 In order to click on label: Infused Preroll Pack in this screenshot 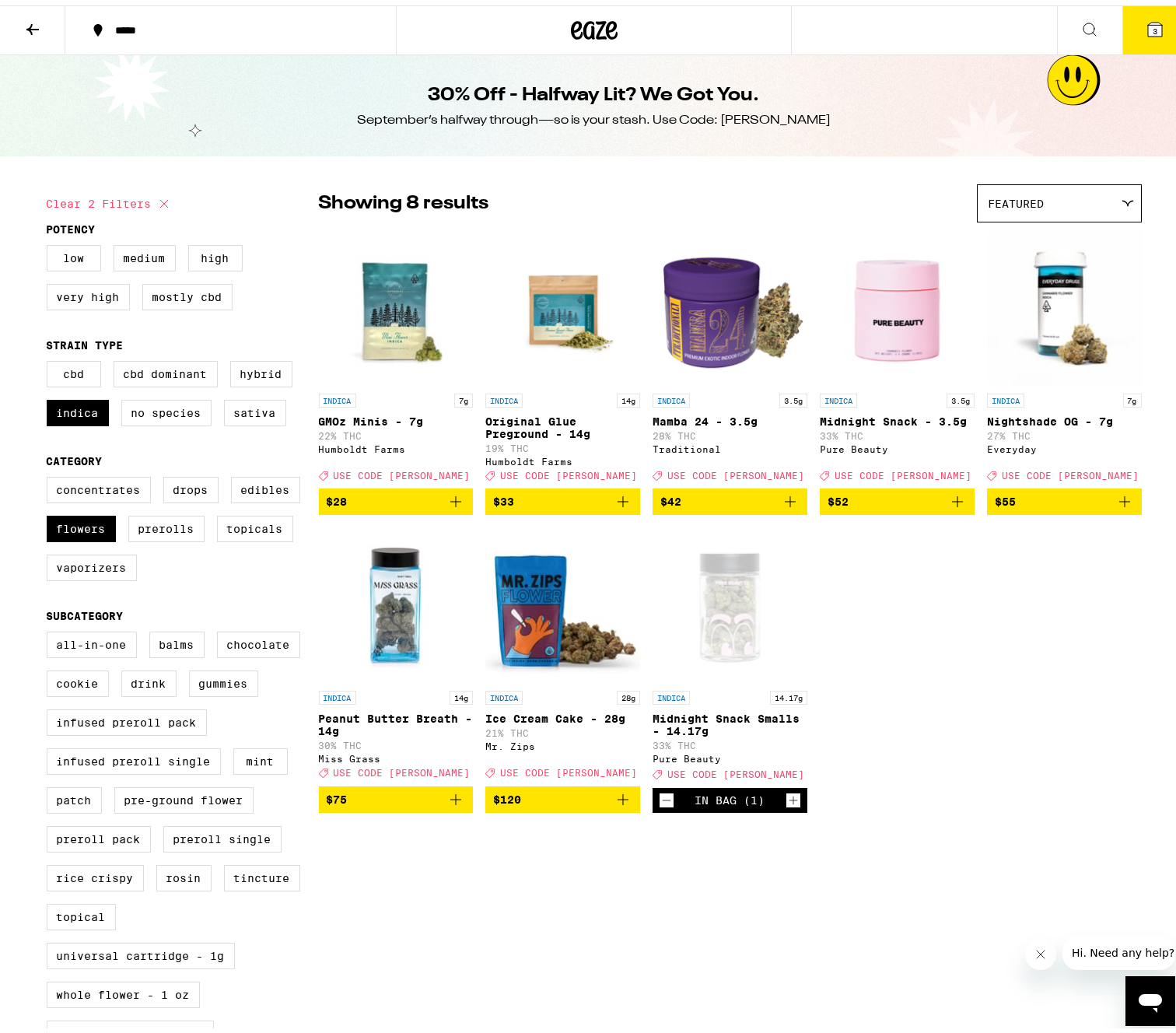, I will do `click(127, 717)`.